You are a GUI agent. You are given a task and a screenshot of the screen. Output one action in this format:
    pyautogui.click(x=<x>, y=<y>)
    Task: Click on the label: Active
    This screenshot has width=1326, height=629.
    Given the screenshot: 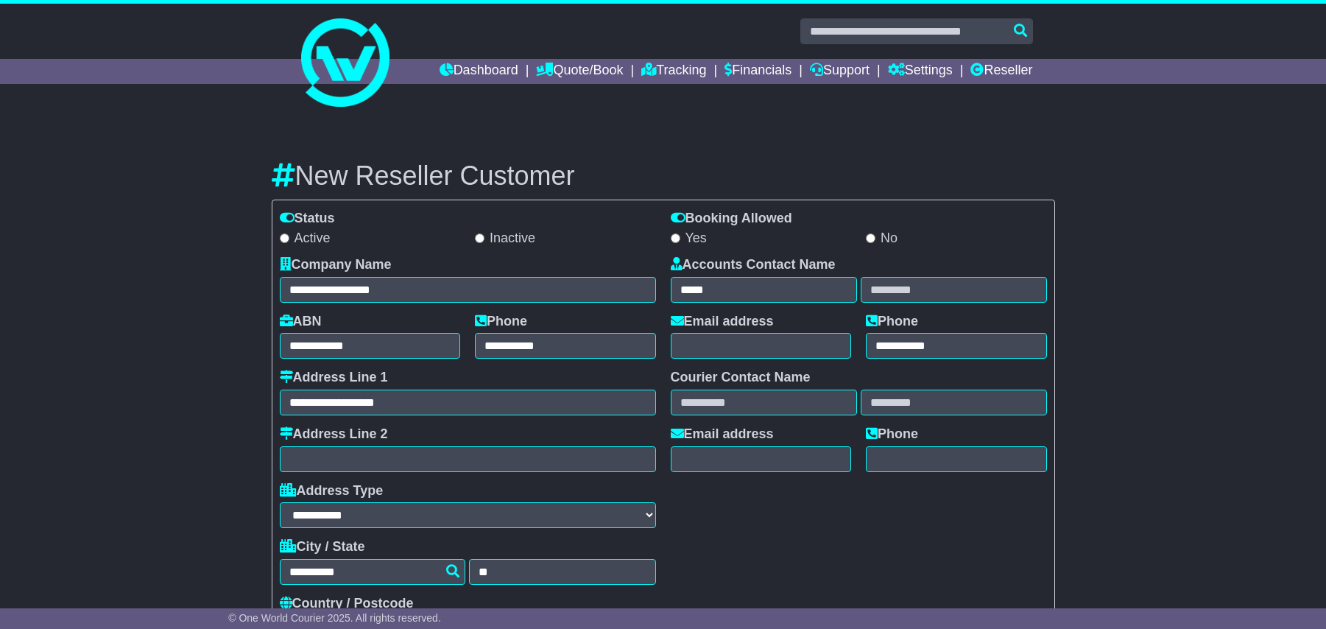 What is the action you would take?
    pyautogui.click(x=305, y=238)
    